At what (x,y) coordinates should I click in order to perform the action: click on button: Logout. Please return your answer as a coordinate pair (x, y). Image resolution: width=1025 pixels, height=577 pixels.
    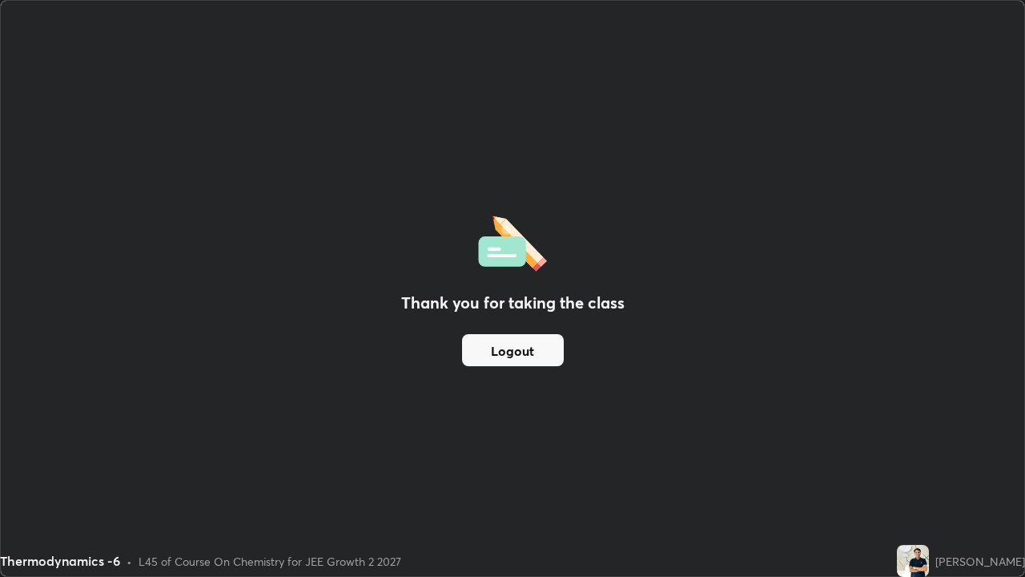
    Looking at the image, I should click on (513, 350).